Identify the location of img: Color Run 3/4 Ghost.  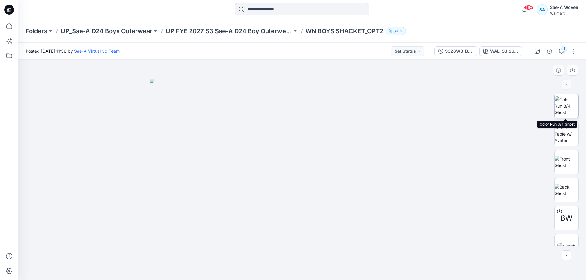
(566, 106).